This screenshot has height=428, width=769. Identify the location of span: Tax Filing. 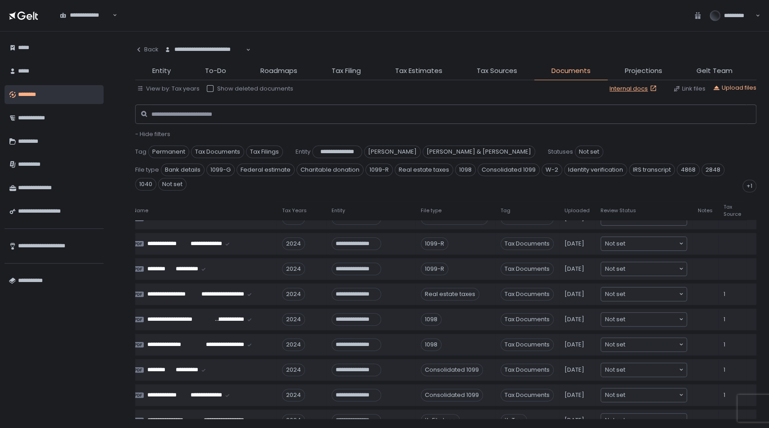
(346, 71).